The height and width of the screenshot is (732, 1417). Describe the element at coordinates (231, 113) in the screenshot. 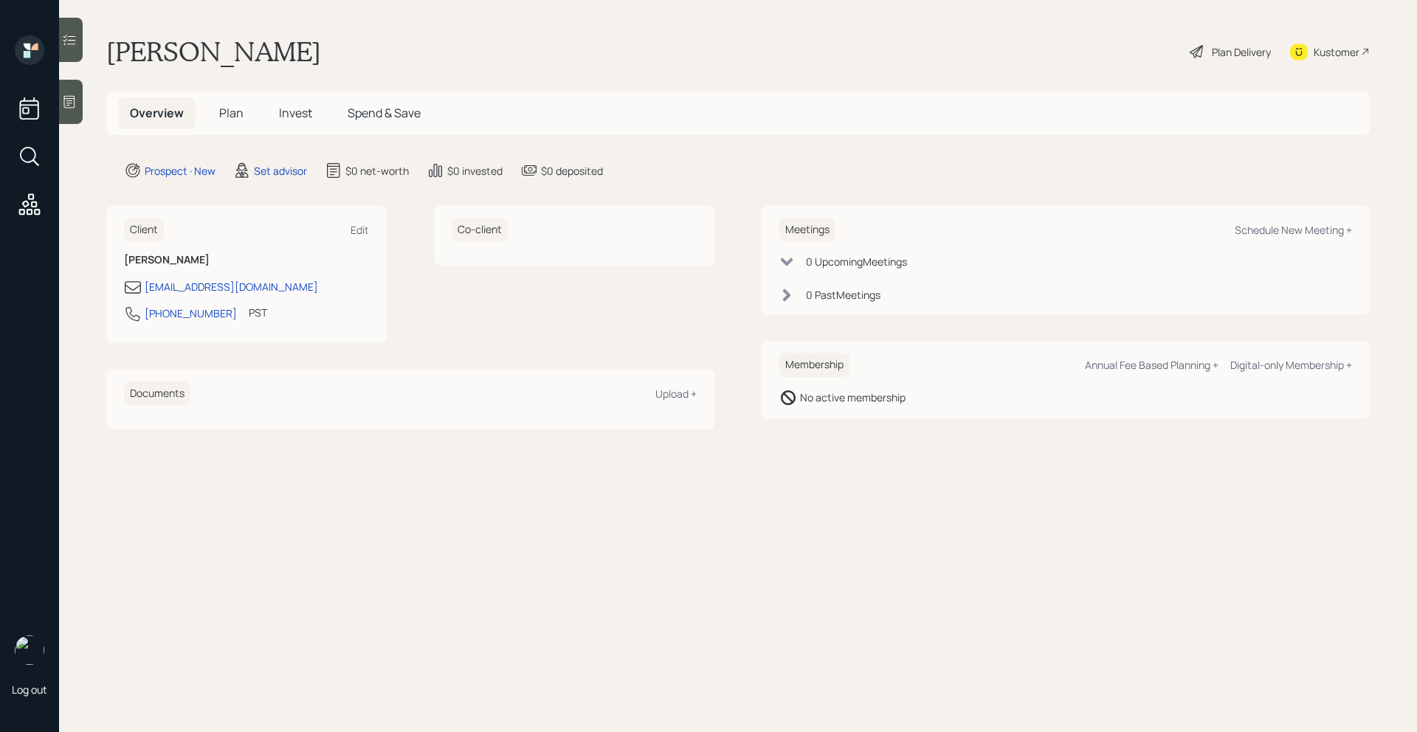

I see `span: Plan` at that location.